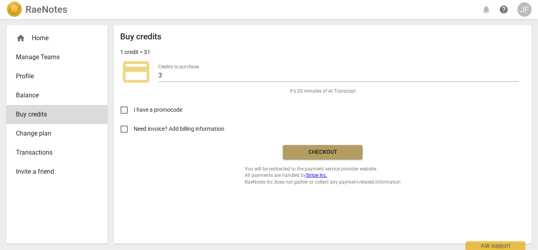  What do you see at coordinates (179, 129) in the screenshot?
I see `span: Need invoice? Add billing information` at bounding box center [179, 129].